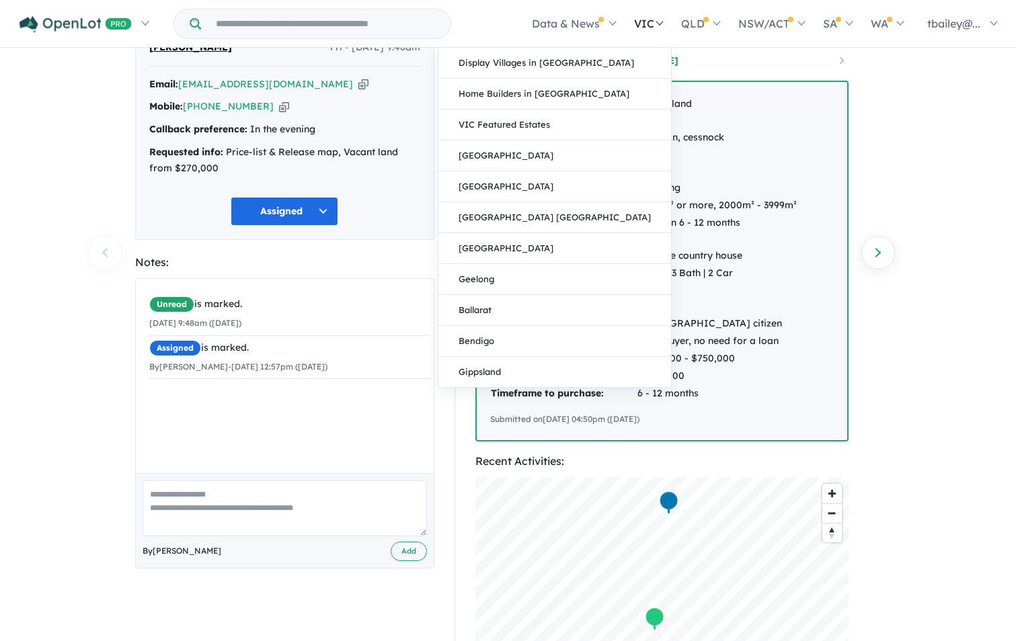 The width and height of the screenshot is (1016, 641). What do you see at coordinates (555, 311) in the screenshot?
I see `a: Ballarat` at bounding box center [555, 311].